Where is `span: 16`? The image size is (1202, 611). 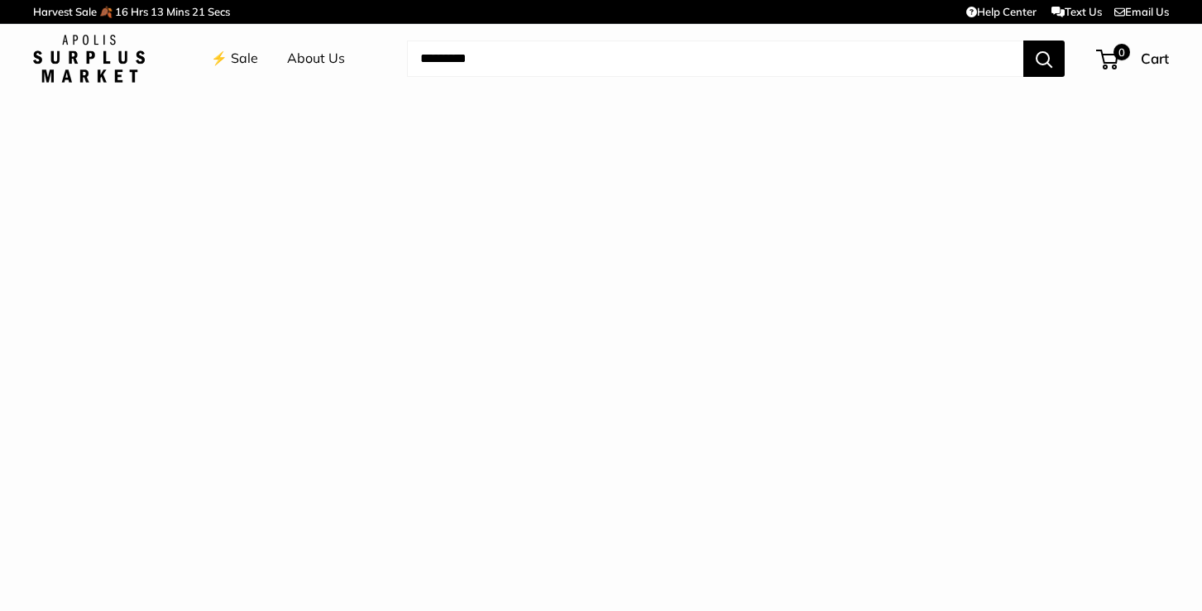
span: 16 is located at coordinates (122, 12).